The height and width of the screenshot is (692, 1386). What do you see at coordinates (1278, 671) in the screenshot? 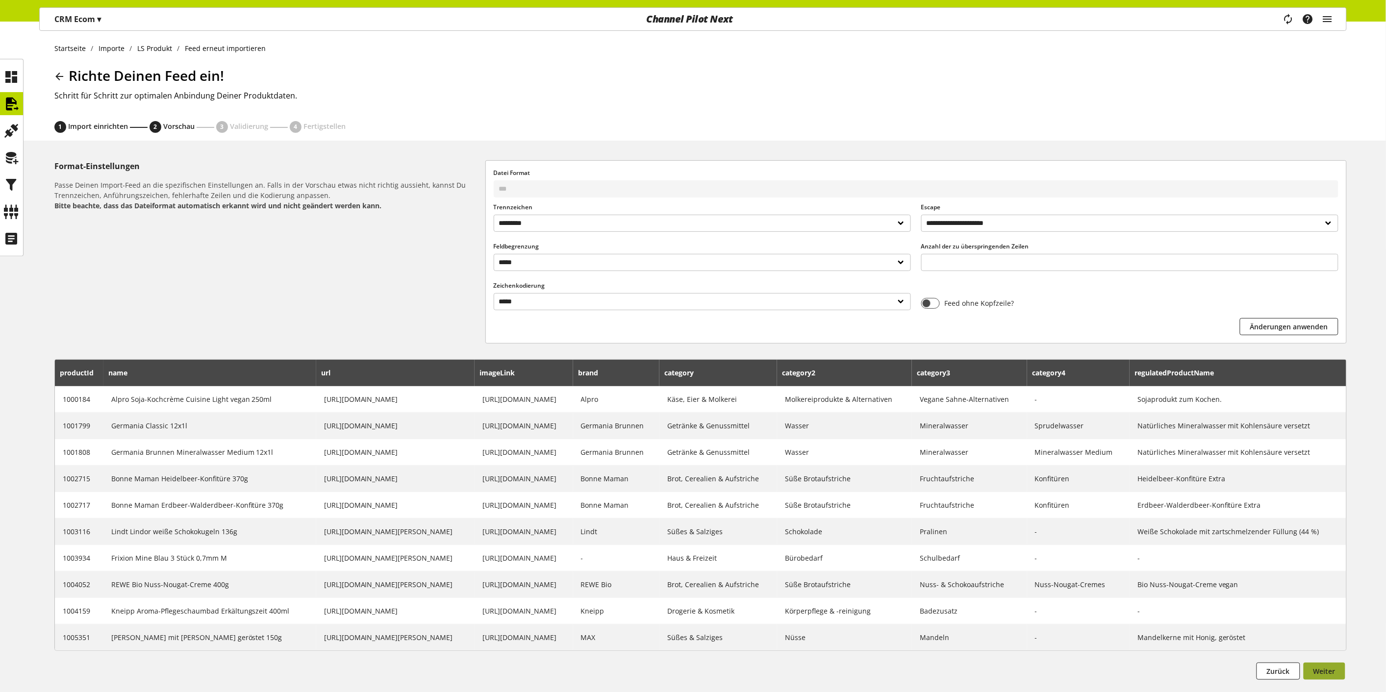
I see `button: Zurück` at bounding box center [1278, 671].